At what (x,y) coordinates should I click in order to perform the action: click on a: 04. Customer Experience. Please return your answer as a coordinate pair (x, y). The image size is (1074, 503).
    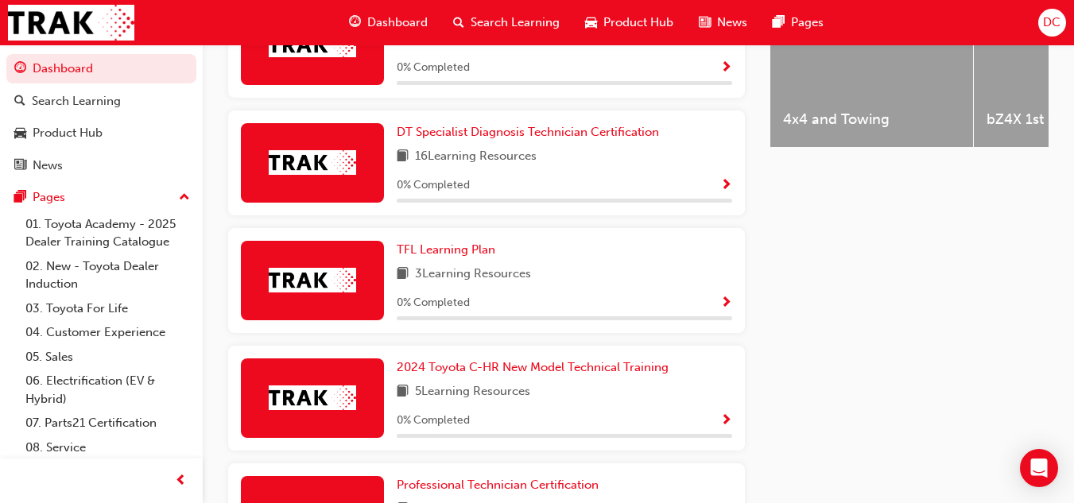
    Looking at the image, I should click on (107, 332).